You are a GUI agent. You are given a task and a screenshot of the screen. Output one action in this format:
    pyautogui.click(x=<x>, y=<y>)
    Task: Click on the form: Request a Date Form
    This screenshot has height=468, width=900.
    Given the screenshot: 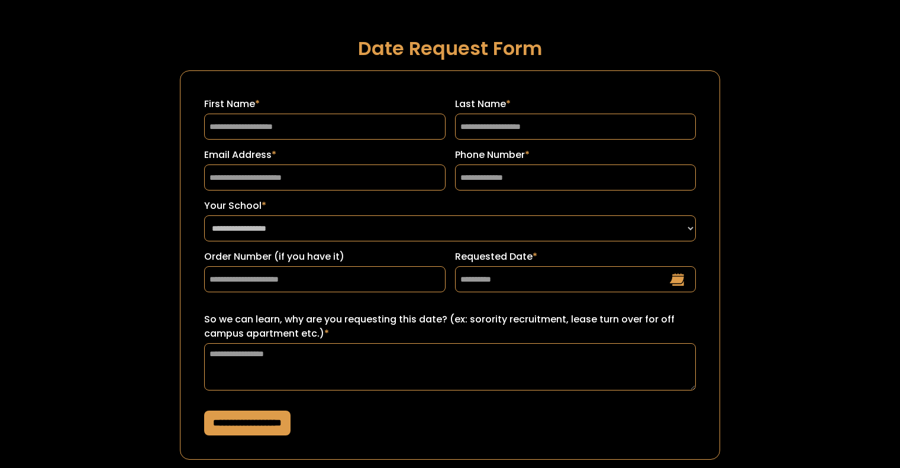 What is the action you would take?
    pyautogui.click(x=450, y=265)
    